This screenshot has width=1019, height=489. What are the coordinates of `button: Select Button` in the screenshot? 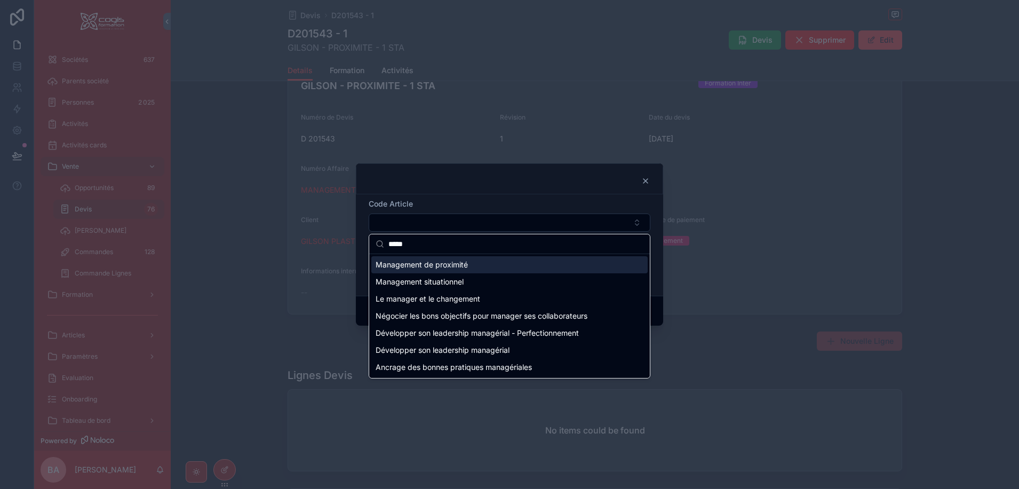 It's located at (509, 222).